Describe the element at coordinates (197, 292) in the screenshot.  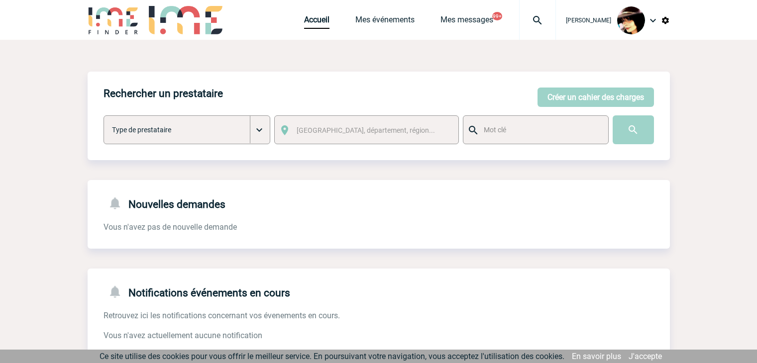
I see `h4: Notifications événements en cours` at that location.